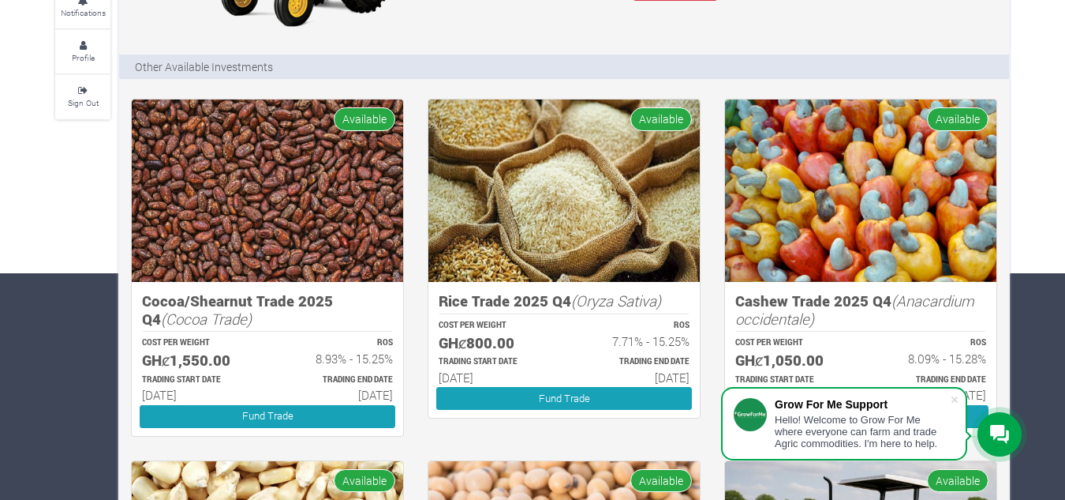 The width and height of the screenshot is (1065, 500). I want to click on h5: GHȼ1,050.00, so click(791, 360).